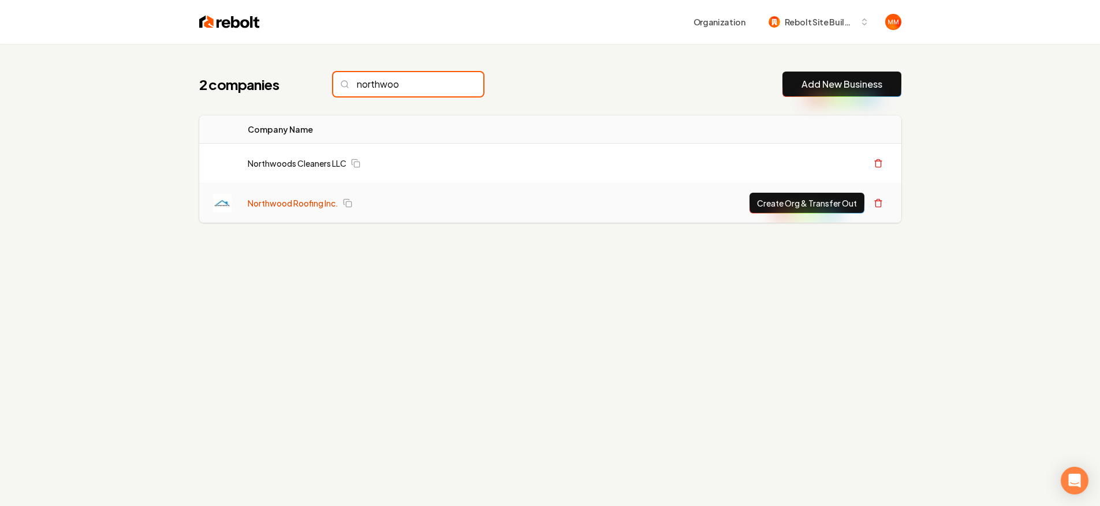 This screenshot has height=506, width=1100. I want to click on img: Rebolt Logo, so click(229, 22).